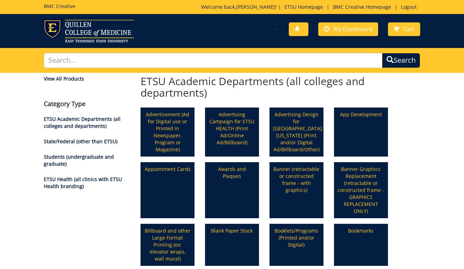 The height and width of the screenshot is (269, 464). I want to click on p: Welcome back, ! | | |, so click(311, 7).